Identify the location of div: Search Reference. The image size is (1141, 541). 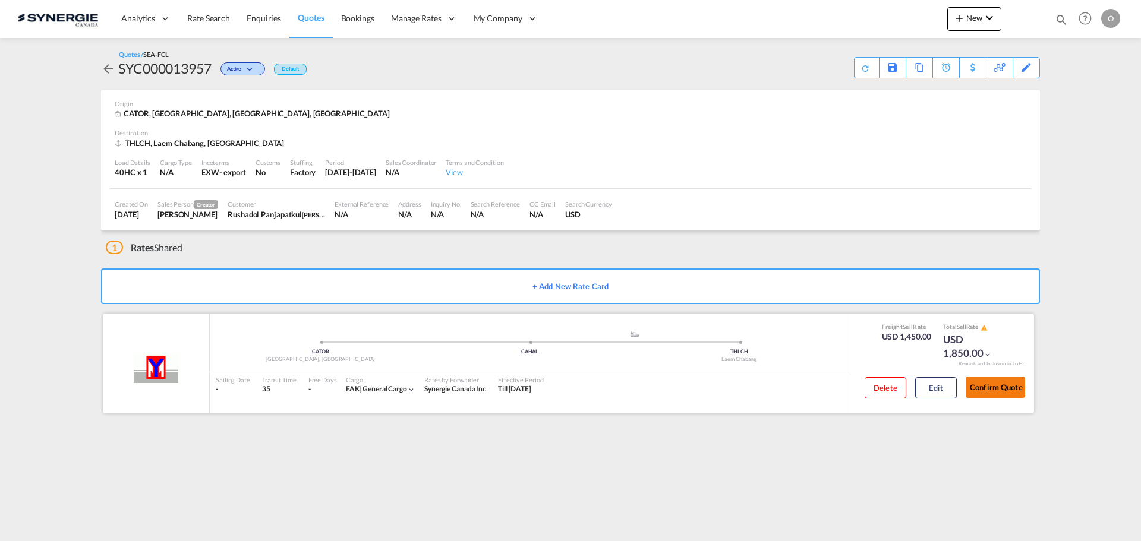
(495, 204).